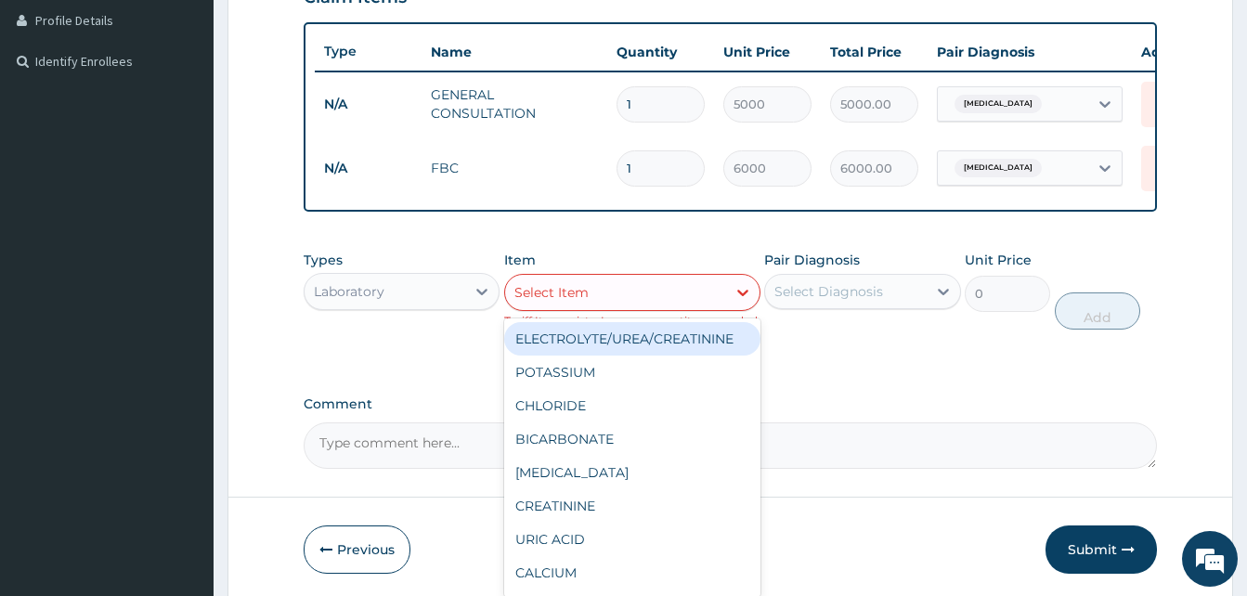 This screenshot has height=596, width=1247. What do you see at coordinates (632, 406) in the screenshot?
I see `div: CHLORIDE` at bounding box center [632, 406].